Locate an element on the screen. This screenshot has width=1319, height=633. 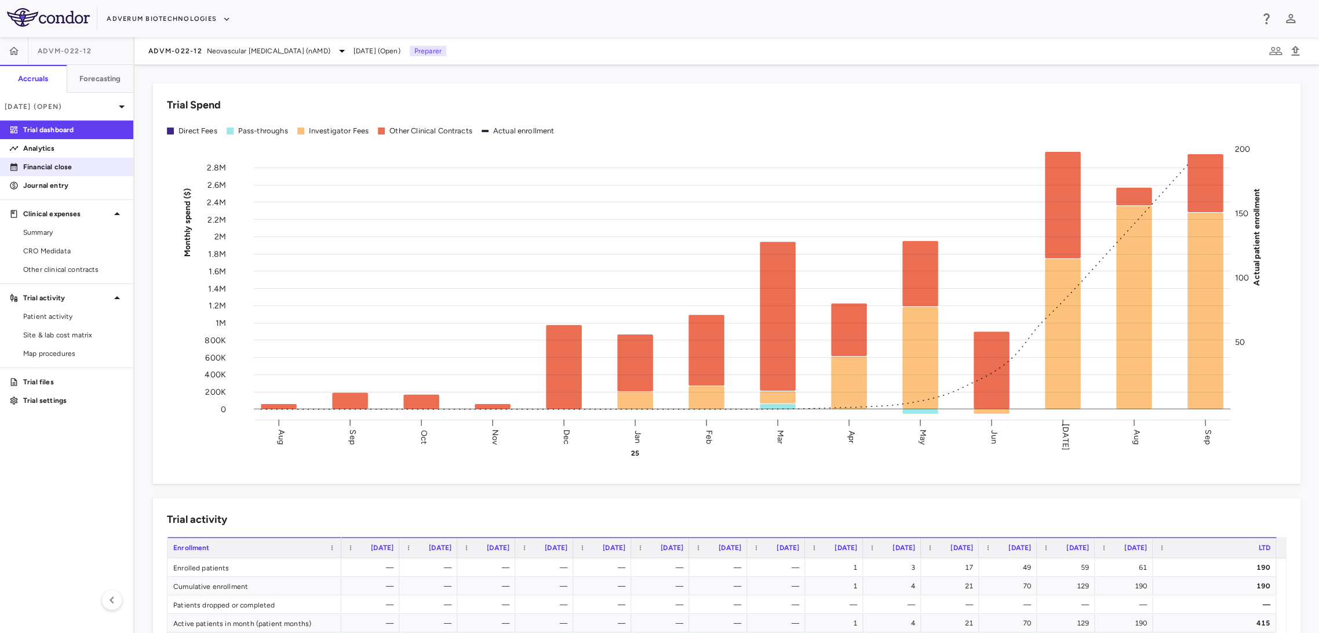
tspan: 2.8M is located at coordinates (216, 167).